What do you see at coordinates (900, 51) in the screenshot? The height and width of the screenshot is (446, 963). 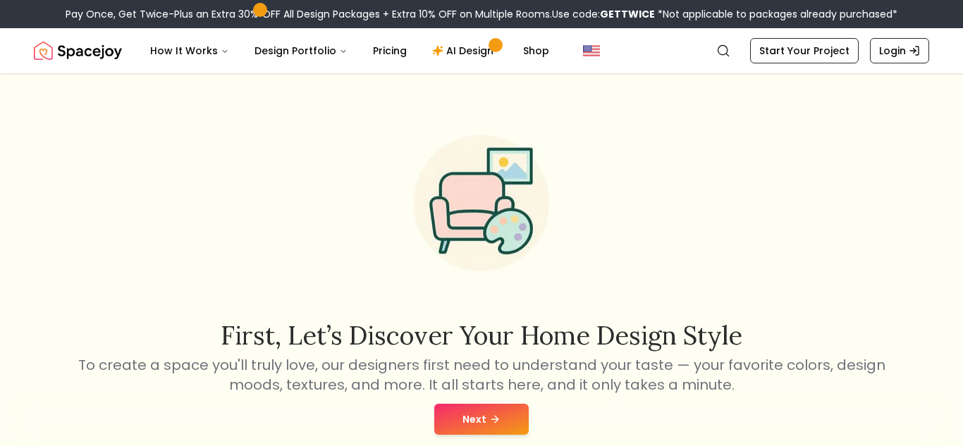 I see `a: Login` at bounding box center [900, 51].